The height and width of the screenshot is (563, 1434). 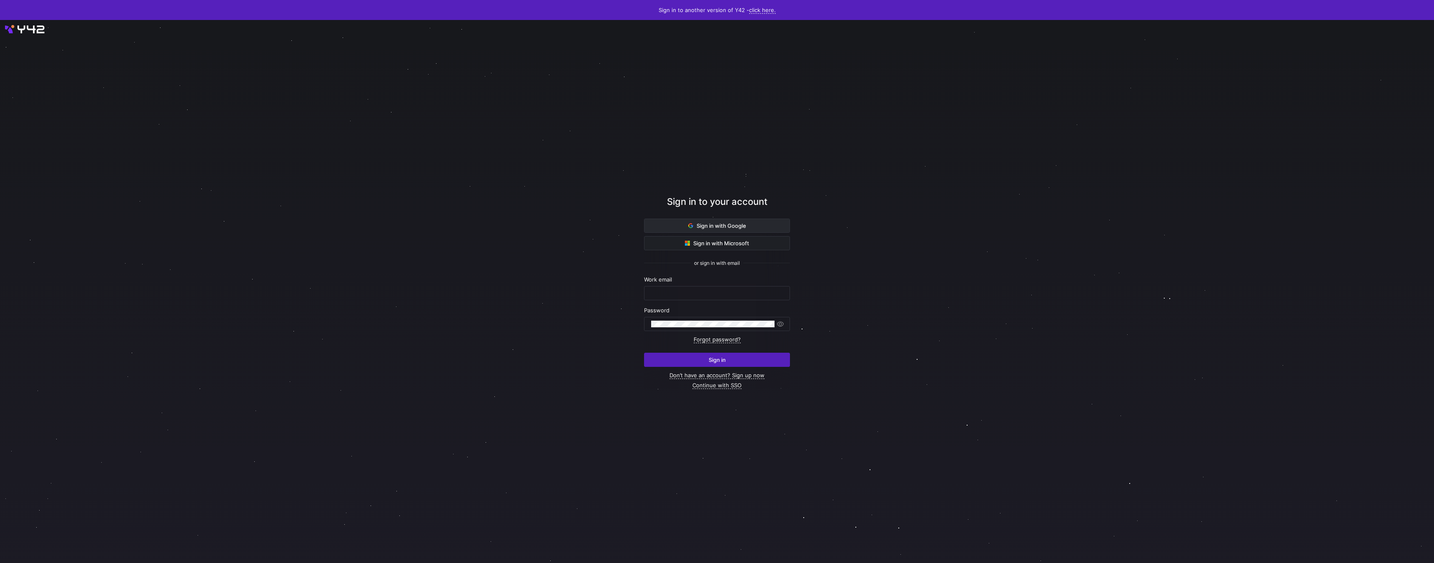 I want to click on button: Sign in with Google, so click(x=717, y=226).